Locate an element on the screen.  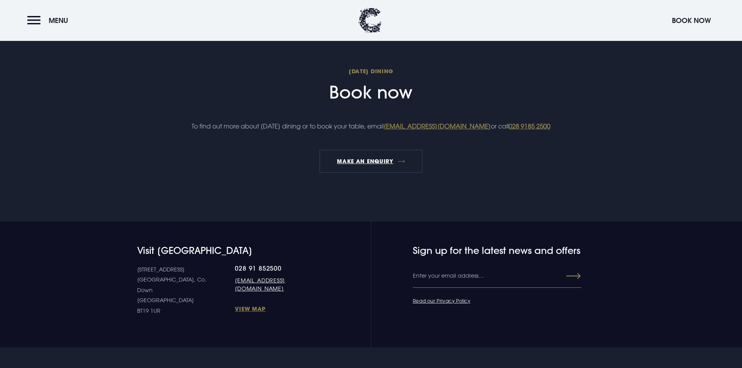
input: Enter your email address… is located at coordinates (497, 276).